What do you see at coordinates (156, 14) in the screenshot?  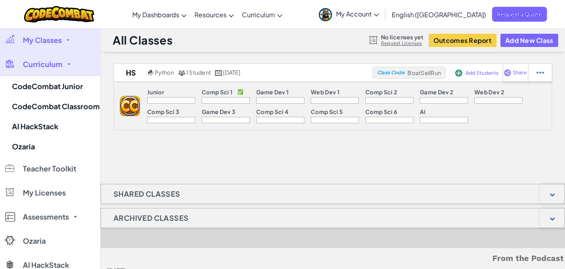 I see `span: My Dashboards` at bounding box center [156, 14].